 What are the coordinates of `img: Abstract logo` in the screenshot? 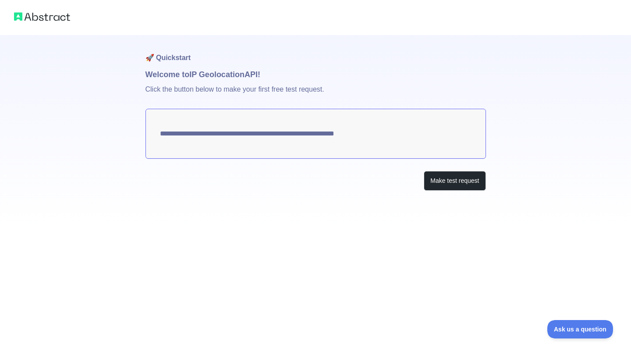 It's located at (42, 17).